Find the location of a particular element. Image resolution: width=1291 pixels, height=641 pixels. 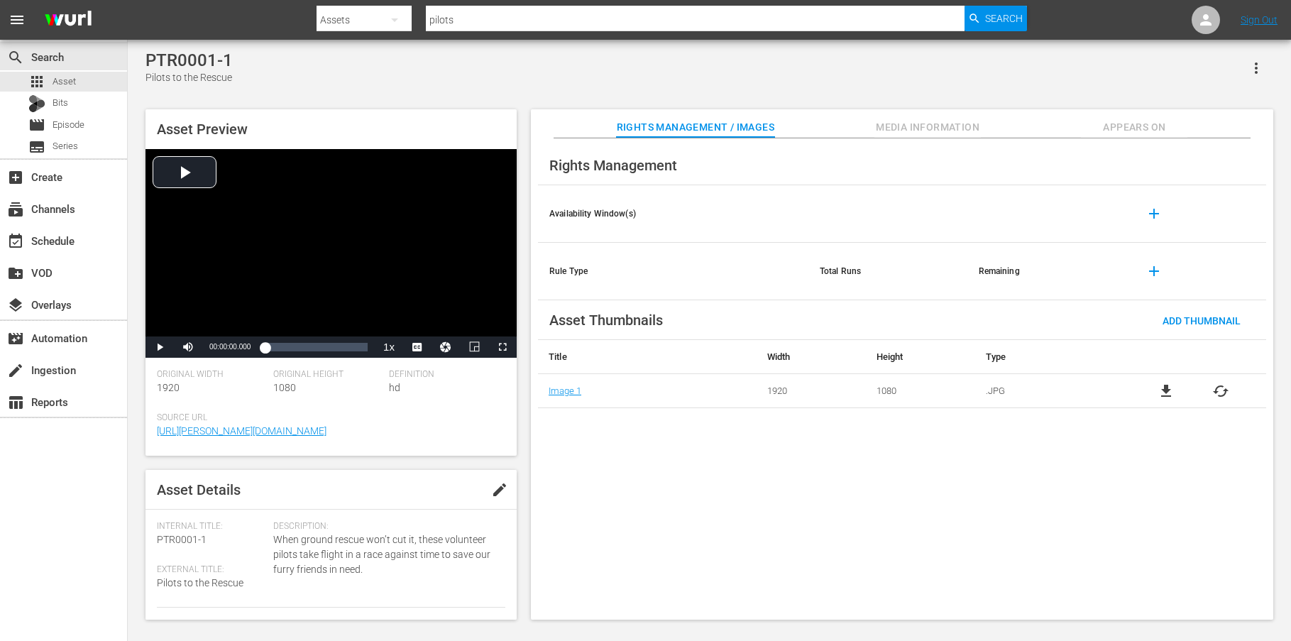

span: Add Thumbnail is located at coordinates (1202, 321).